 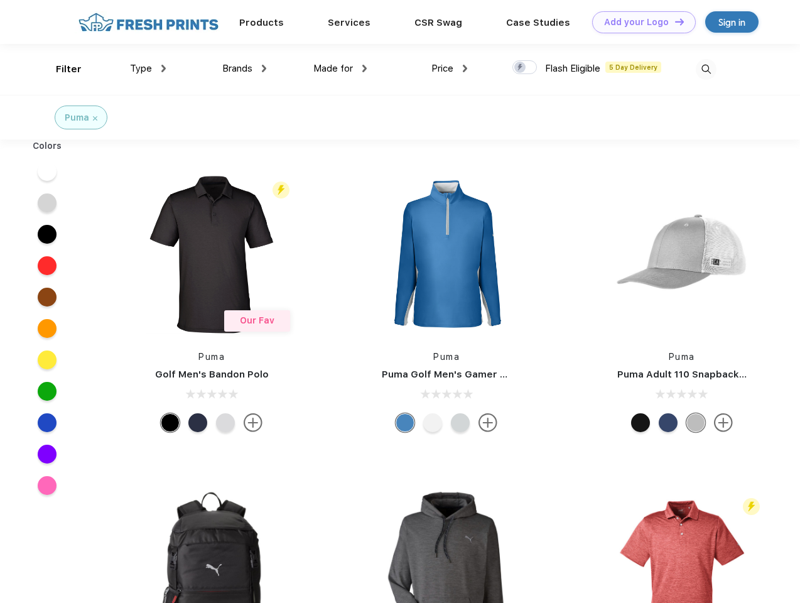 I want to click on img: filter_cancel.svg, so click(x=95, y=118).